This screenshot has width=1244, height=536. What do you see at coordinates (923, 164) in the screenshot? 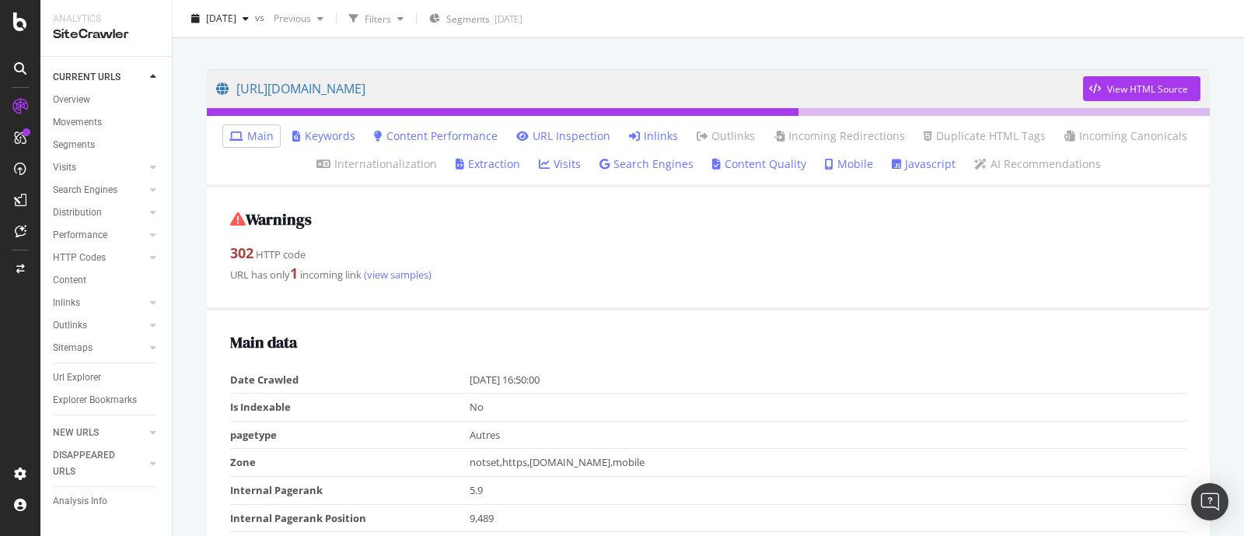
I see `a: Javascript` at bounding box center [923, 164].